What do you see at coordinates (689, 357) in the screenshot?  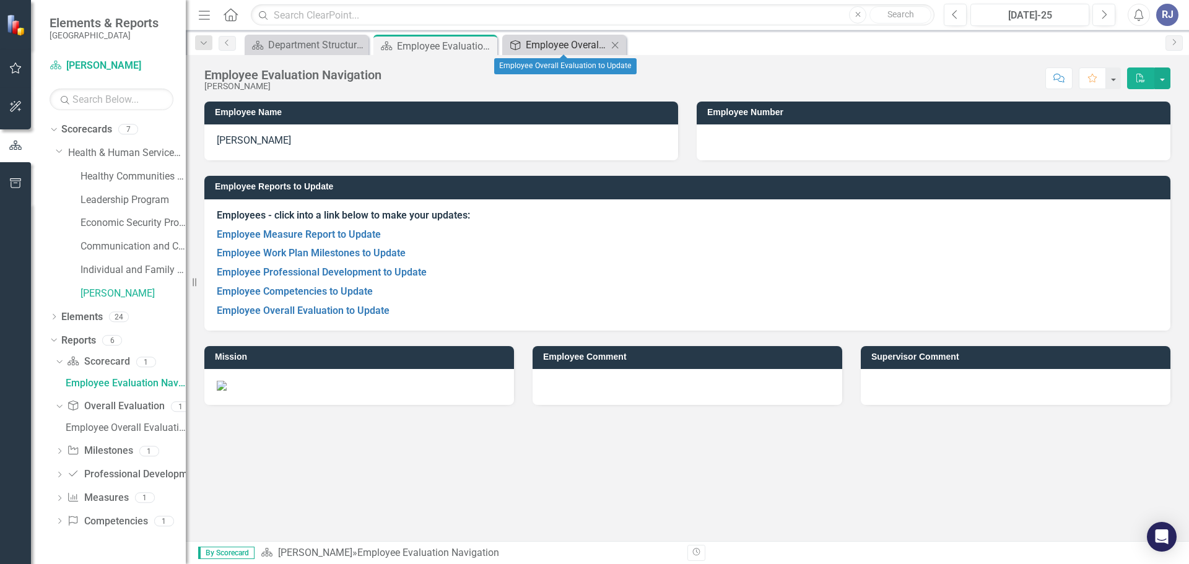 I see `h3: Employee Comment` at bounding box center [689, 357].